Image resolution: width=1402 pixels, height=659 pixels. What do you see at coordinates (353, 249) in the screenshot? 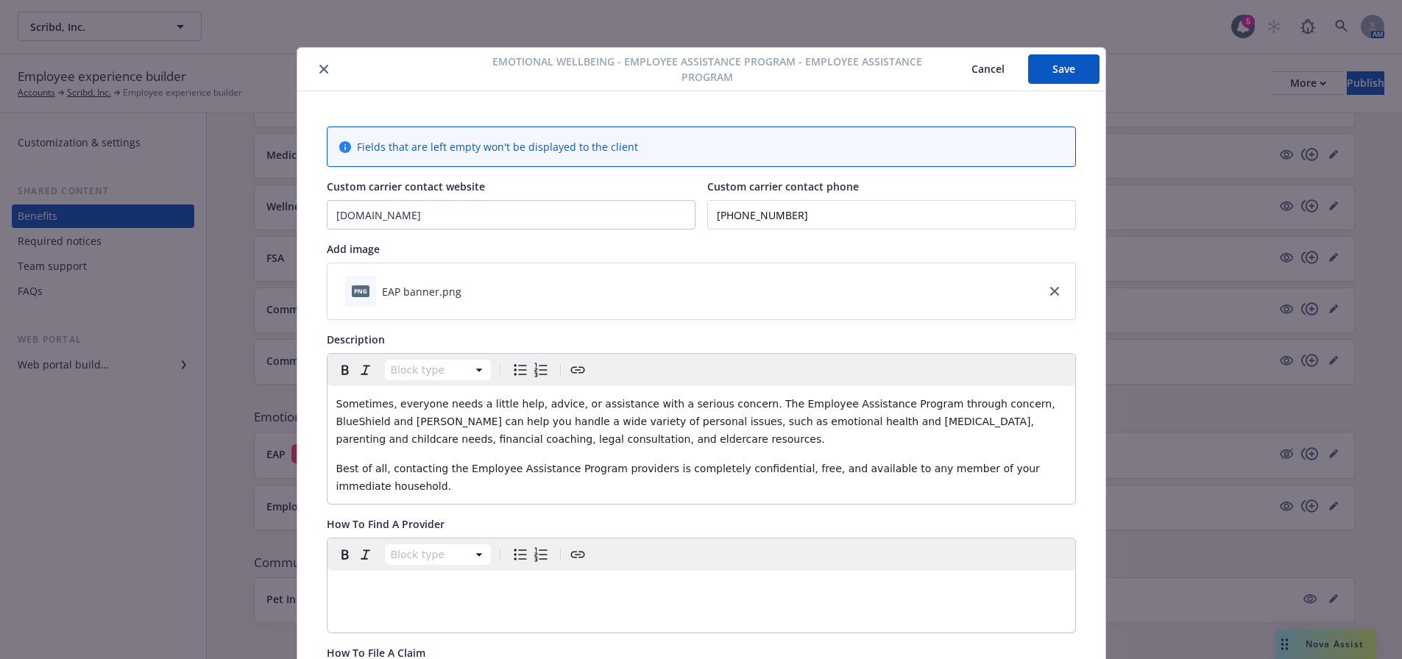
I see `span: Add image` at bounding box center [353, 249].